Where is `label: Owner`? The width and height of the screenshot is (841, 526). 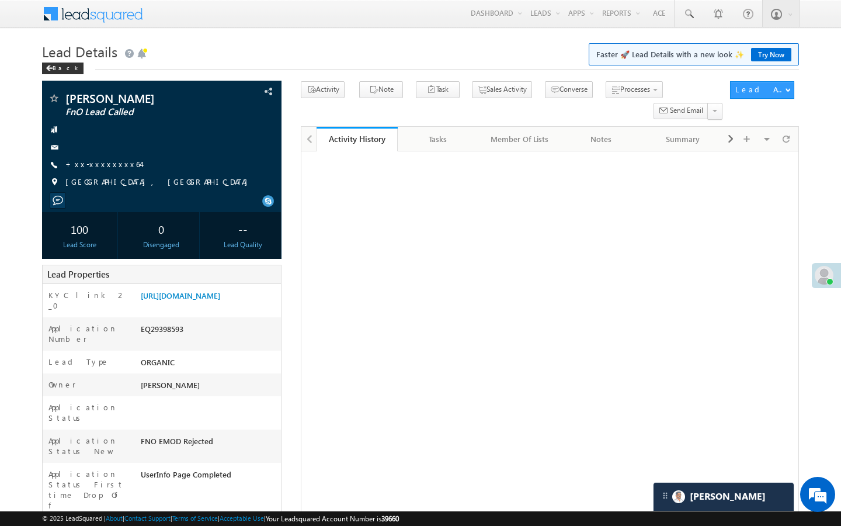
label: Owner is located at coordinates (62, 384).